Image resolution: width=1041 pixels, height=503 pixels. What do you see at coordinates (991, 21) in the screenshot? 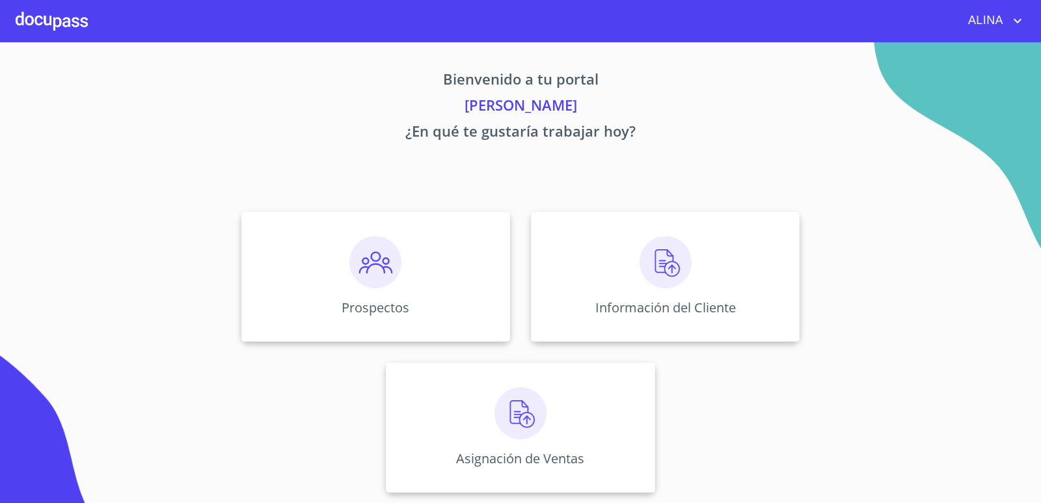
I see `button: account of current user` at bounding box center [991, 21].